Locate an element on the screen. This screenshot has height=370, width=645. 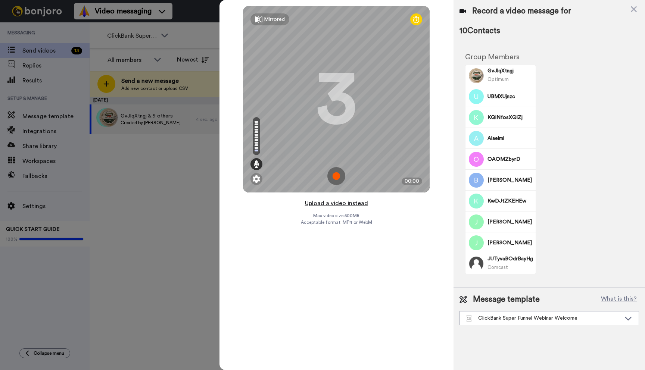
img: Image of UBMXUjnzc is located at coordinates (476, 97).